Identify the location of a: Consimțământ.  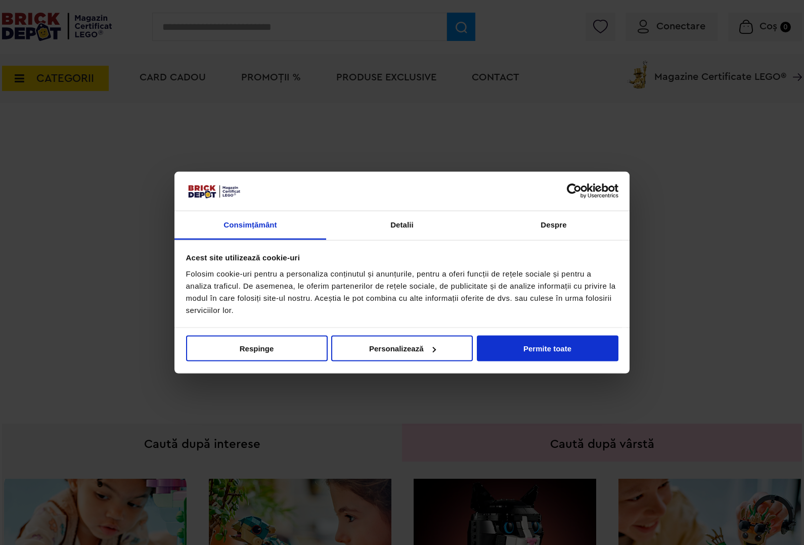
(250, 225).